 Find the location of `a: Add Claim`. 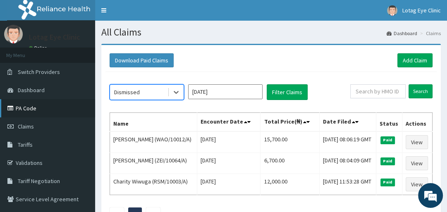

a: Add Claim is located at coordinates (415, 60).